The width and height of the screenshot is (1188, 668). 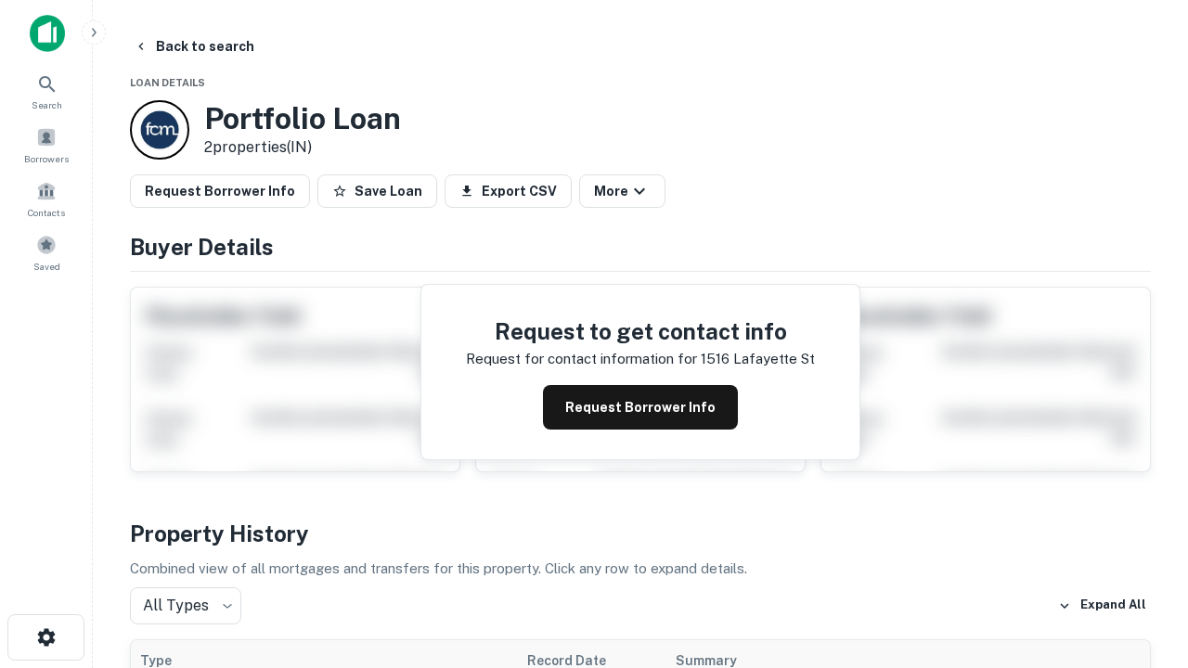 What do you see at coordinates (508, 191) in the screenshot?
I see `button: Export CSV` at bounding box center [508, 191].